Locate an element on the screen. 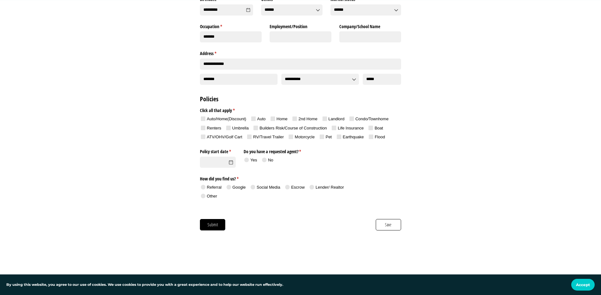  div: ATV/​OHV/​Golf Cart is located at coordinates (225, 137).